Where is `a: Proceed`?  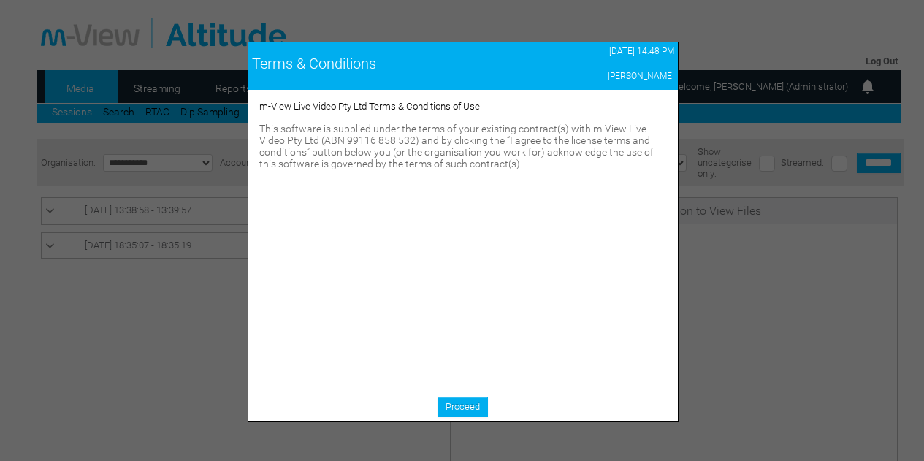 a: Proceed is located at coordinates (462, 407).